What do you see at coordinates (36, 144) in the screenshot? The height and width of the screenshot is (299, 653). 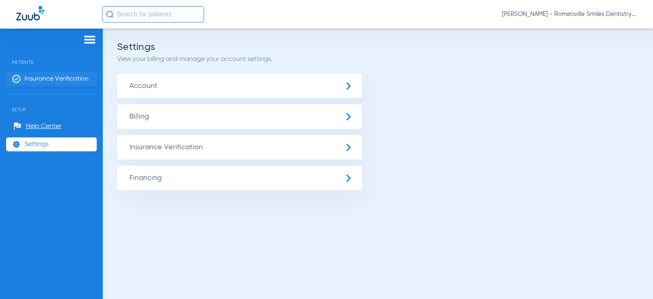 I see `span: Settings` at bounding box center [36, 144].